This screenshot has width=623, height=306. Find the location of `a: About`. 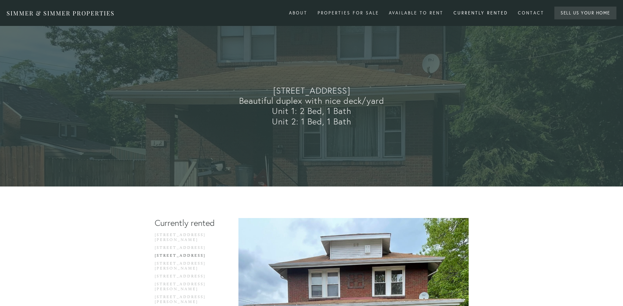

a: About is located at coordinates (298, 13).